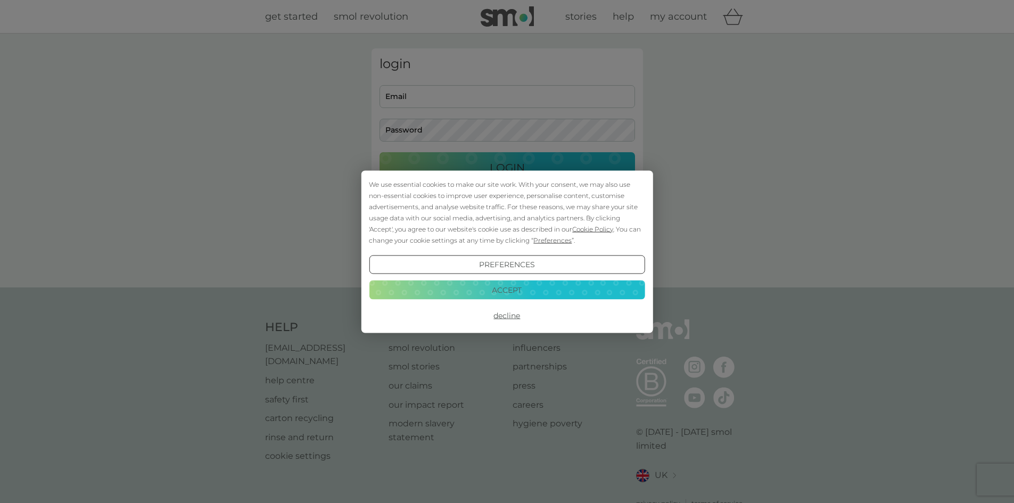 Image resolution: width=1014 pixels, height=503 pixels. I want to click on span: Cookie Policy, so click(592, 228).